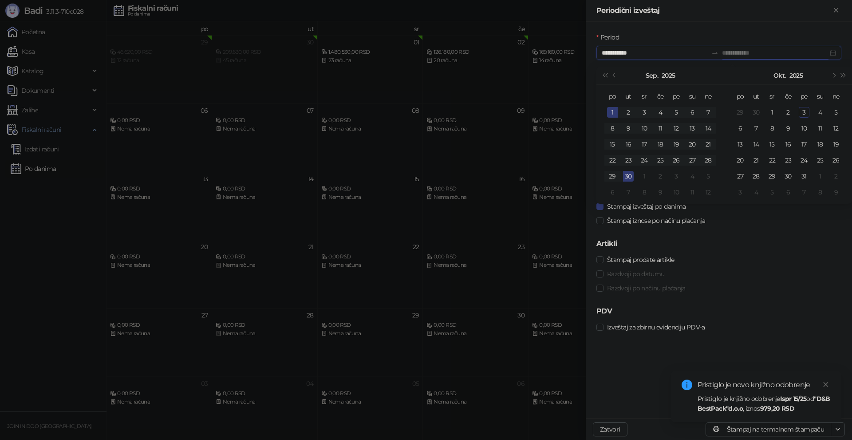 Image resolution: width=852 pixels, height=440 pixels. Describe the element at coordinates (676, 176) in the screenshot. I see `div: 3` at that location.